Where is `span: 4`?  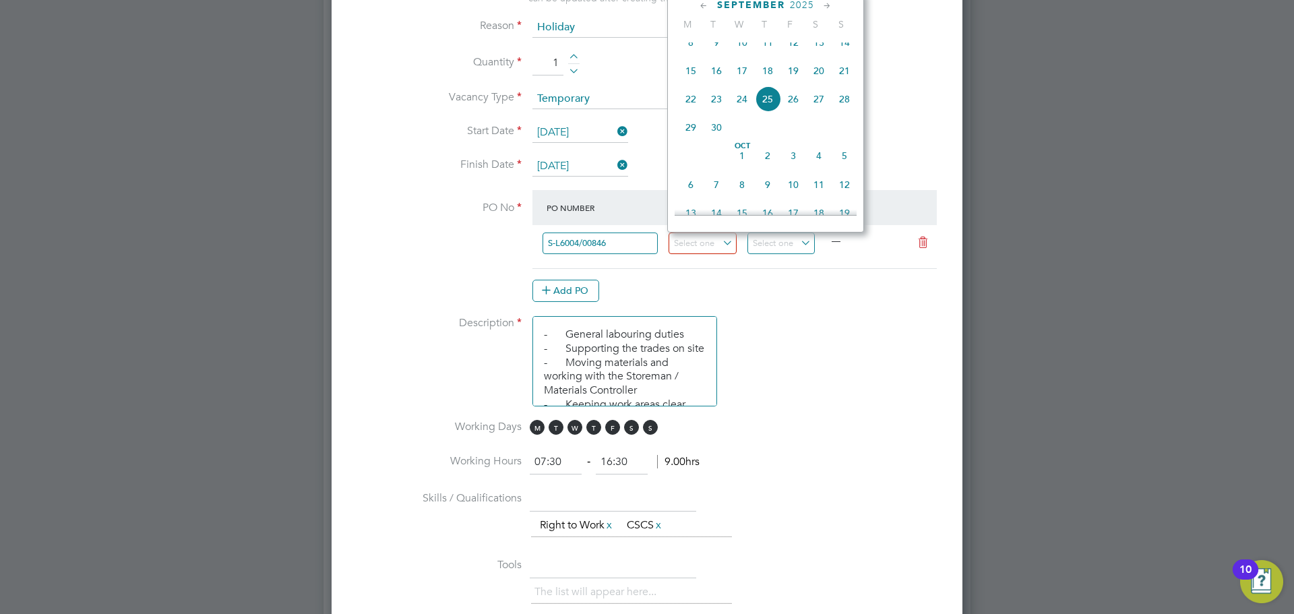 span: 4 is located at coordinates (819, 156).